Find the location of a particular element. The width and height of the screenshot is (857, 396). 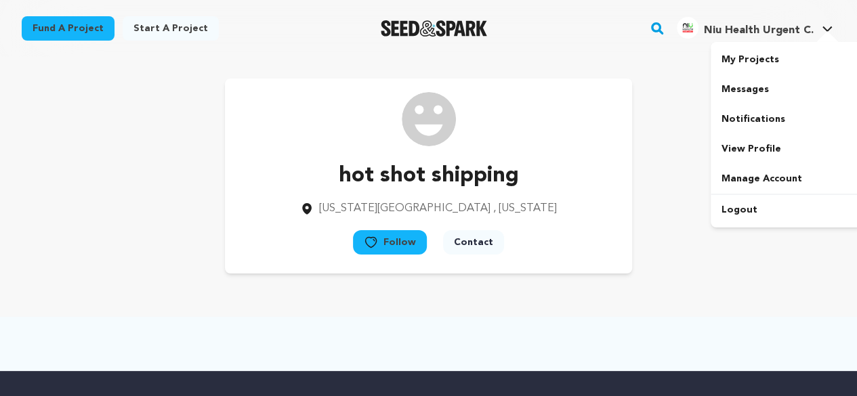

img: /img/default-images/user/medium/user.png image is located at coordinates (429, 119).